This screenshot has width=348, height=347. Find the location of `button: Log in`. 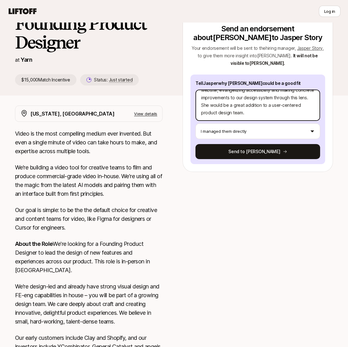

button: Log in is located at coordinates (329, 11).